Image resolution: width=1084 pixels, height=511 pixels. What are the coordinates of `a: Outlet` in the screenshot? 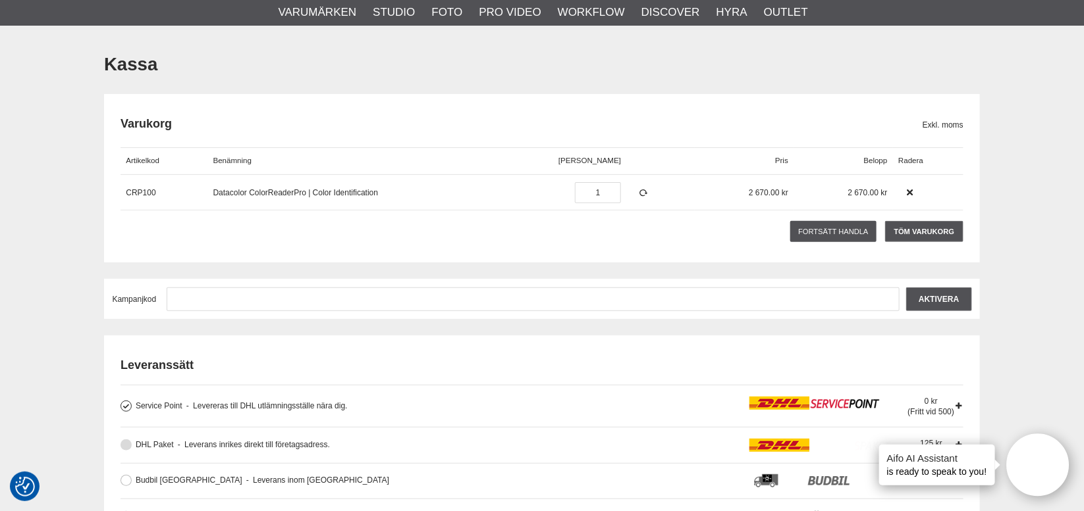 It's located at (785, 13).